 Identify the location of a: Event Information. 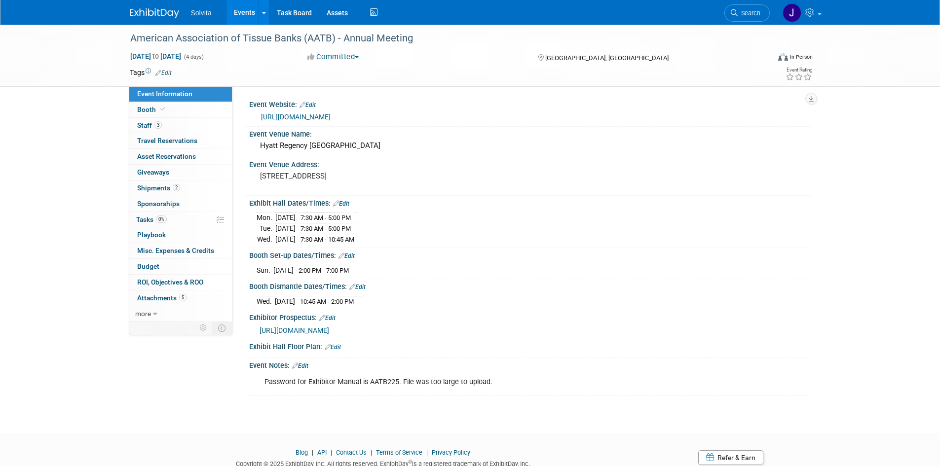
(181, 94).